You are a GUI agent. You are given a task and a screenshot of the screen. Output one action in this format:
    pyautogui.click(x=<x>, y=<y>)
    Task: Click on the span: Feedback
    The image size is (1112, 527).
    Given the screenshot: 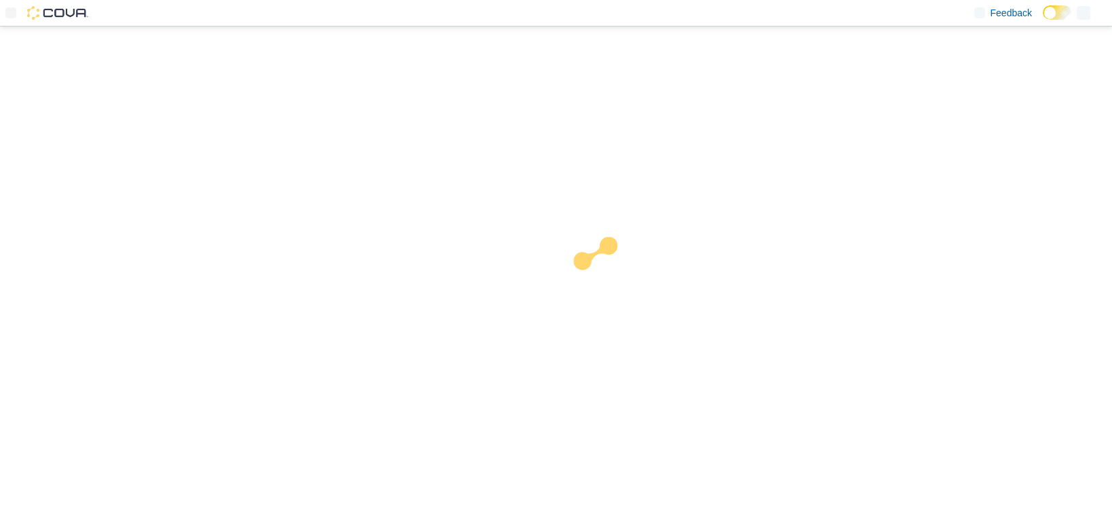 What is the action you would take?
    pyautogui.click(x=1011, y=13)
    